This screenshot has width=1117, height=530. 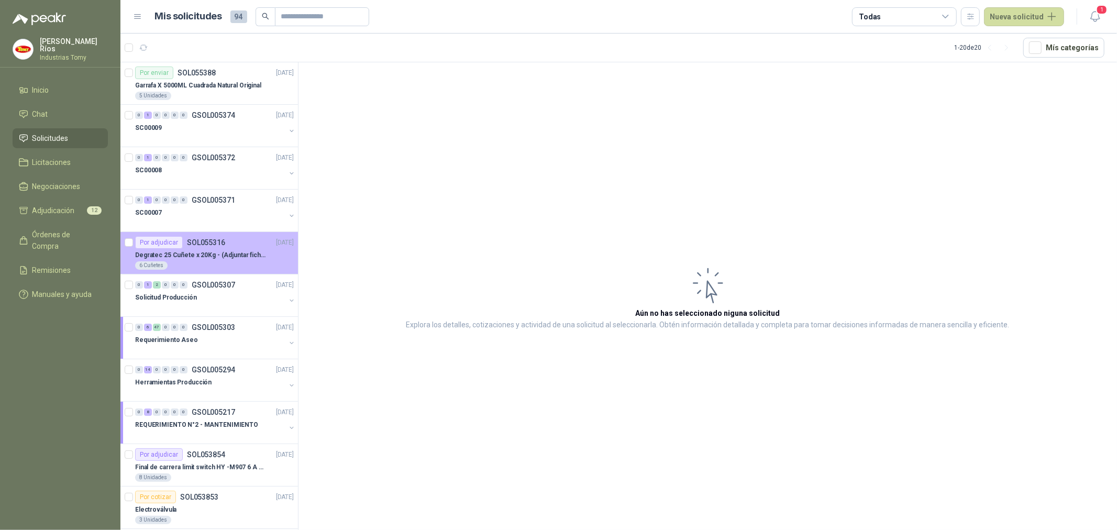 What do you see at coordinates (154, 73) in the screenshot?
I see `div: Por enviar` at bounding box center [154, 73].